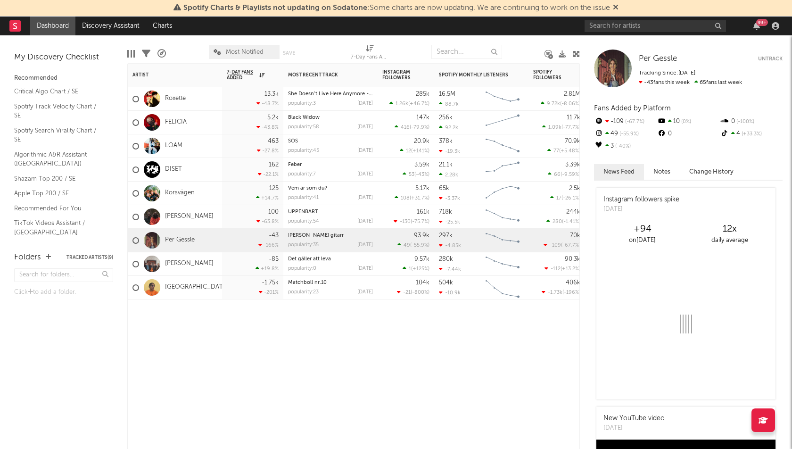 Image resolution: width=792 pixels, height=449 pixels. What do you see at coordinates (422, 282) in the screenshot?
I see `div: 104k` at bounding box center [422, 282].